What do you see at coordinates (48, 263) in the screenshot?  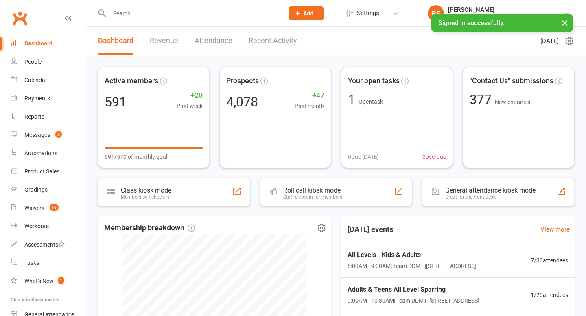 I see `a: Tasks` at bounding box center [48, 263].